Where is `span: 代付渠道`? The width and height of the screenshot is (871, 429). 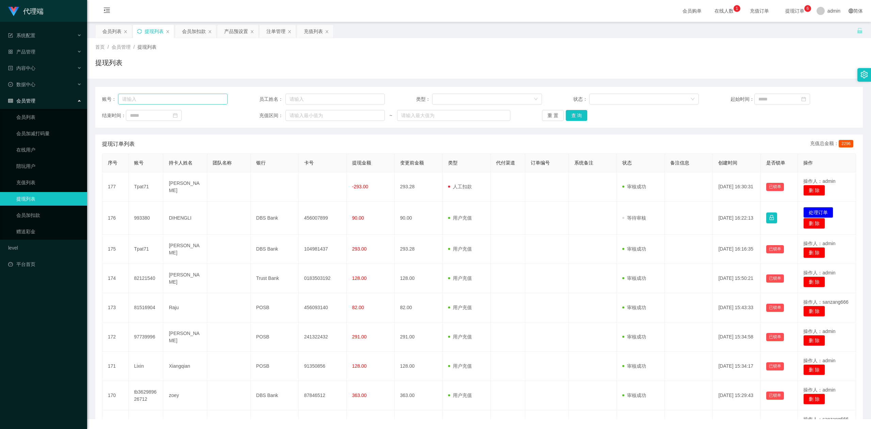
span: 代付渠道 is located at coordinates (506, 163).